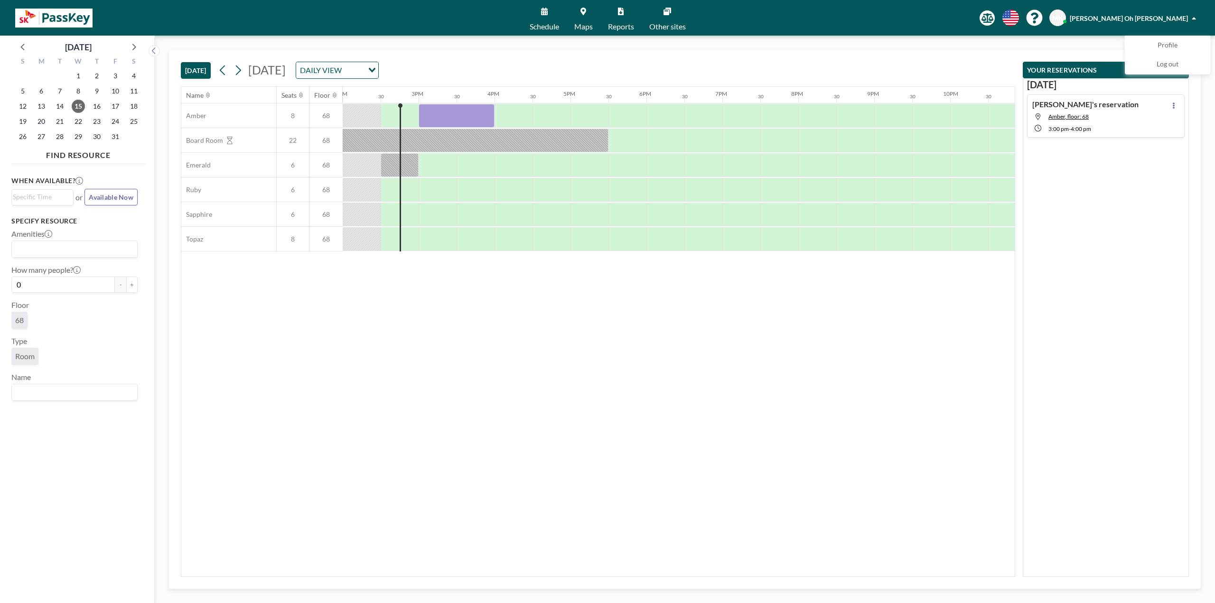 This screenshot has width=1215, height=603. Describe the element at coordinates (569, 93) in the screenshot. I see `div: 5PM` at that location.